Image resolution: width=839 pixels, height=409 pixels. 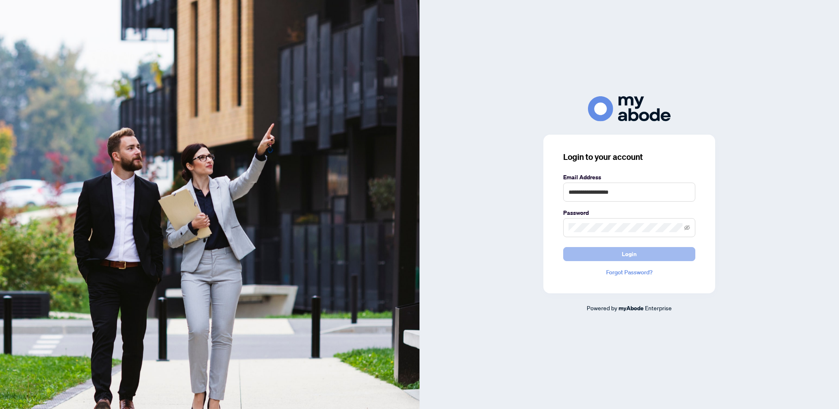 I want to click on label: Email Address, so click(x=629, y=177).